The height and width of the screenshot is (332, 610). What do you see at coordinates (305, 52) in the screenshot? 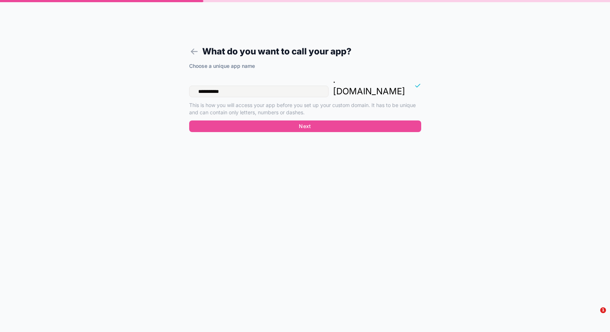
I see `h1: What do you want to call your app?` at bounding box center [305, 52].